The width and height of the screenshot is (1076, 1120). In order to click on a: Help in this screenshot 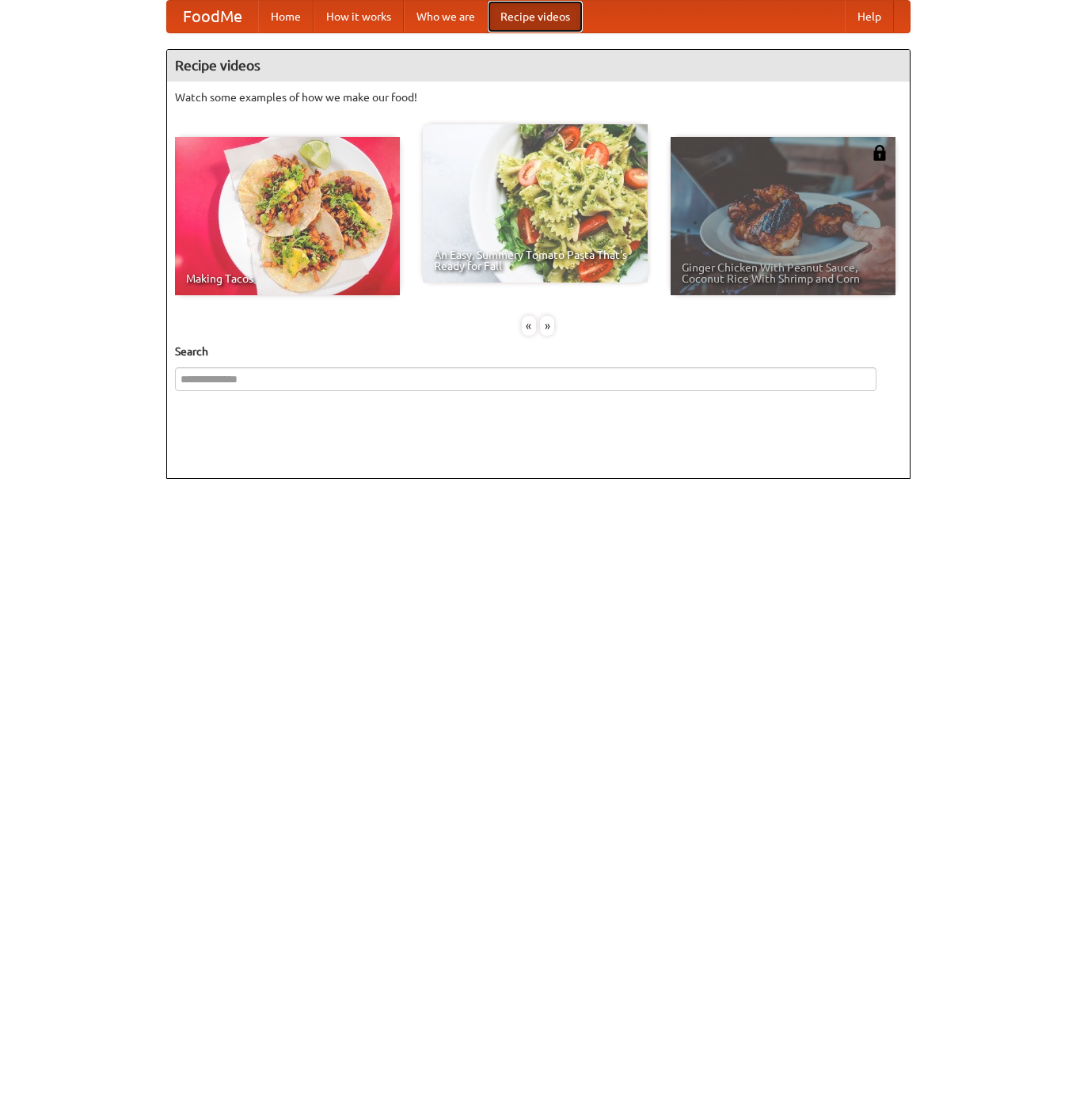, I will do `click(869, 17)`.